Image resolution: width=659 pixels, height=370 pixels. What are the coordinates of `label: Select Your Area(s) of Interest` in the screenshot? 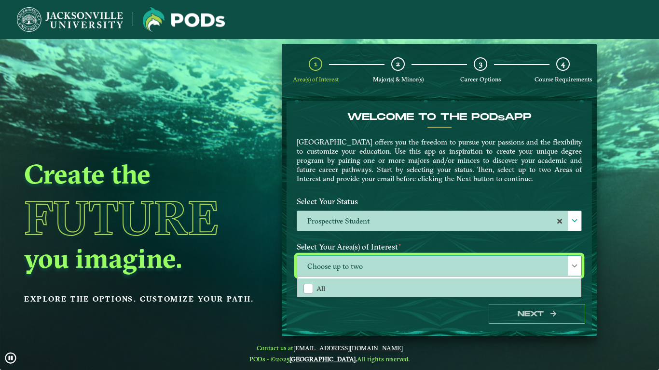 It's located at (439, 247).